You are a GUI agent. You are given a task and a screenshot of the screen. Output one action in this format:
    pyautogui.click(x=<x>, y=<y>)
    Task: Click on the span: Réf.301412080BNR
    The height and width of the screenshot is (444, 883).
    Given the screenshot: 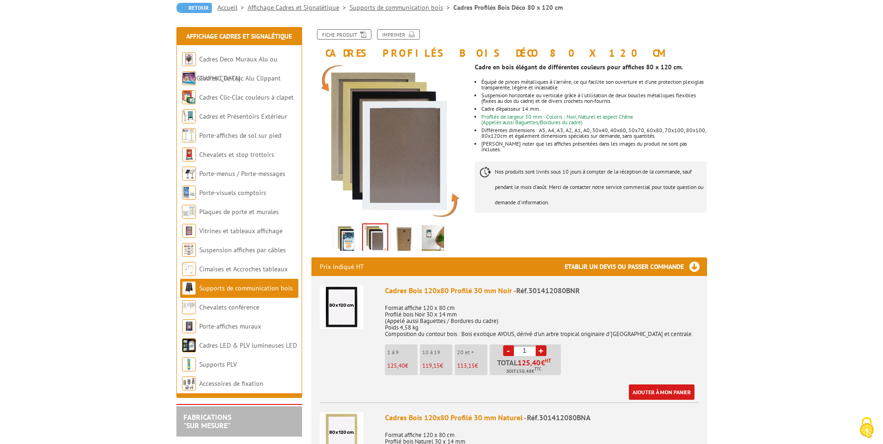 What is the action you would take?
    pyautogui.click(x=548, y=290)
    